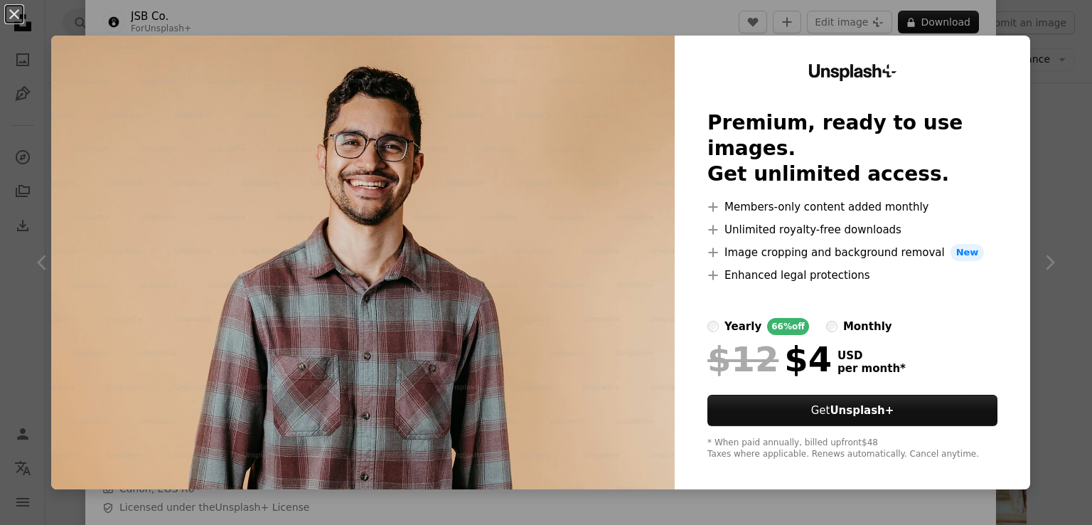  What do you see at coordinates (788, 326) in the screenshot?
I see `div: 66% off` at bounding box center [788, 326].